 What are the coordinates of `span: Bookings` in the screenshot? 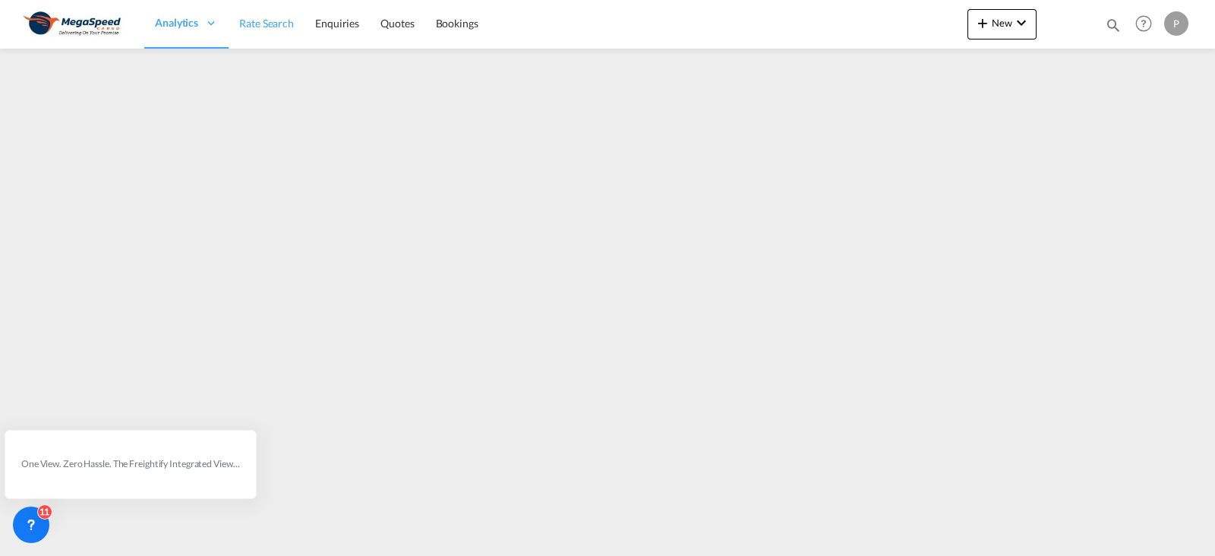 It's located at (457, 23).